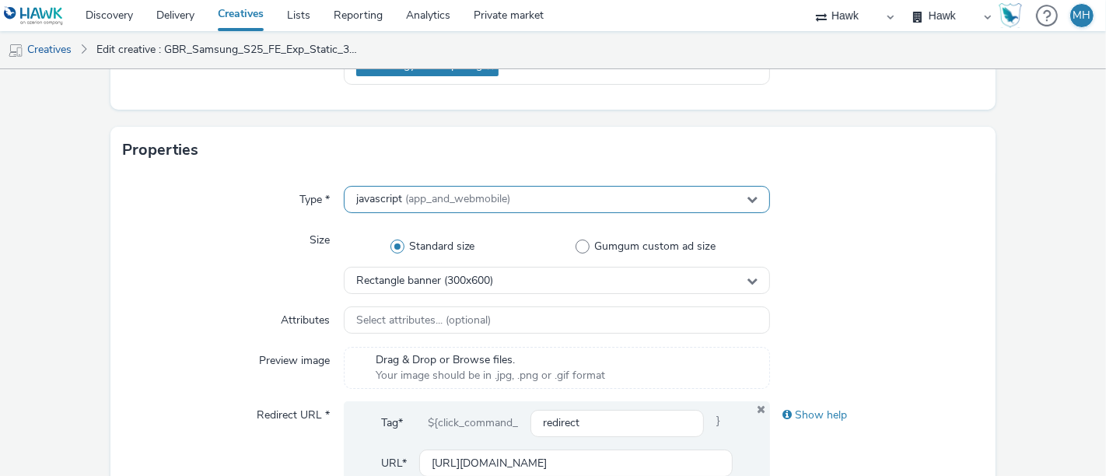 This screenshot has height=476, width=1106. Describe the element at coordinates (305, 317) in the screenshot. I see `label: Attributes` at that location.